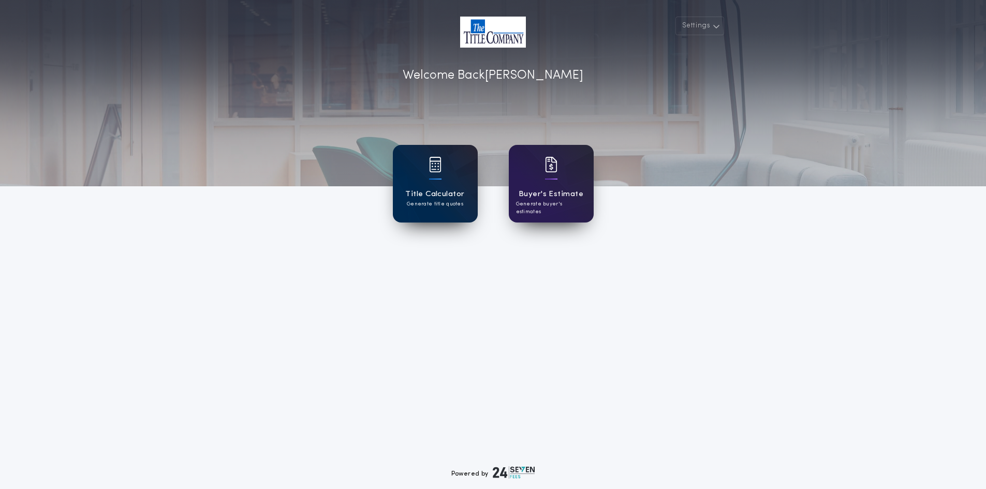  I want to click on a: card iconTitle CalculatorGenerate title quotes, so click(435, 184).